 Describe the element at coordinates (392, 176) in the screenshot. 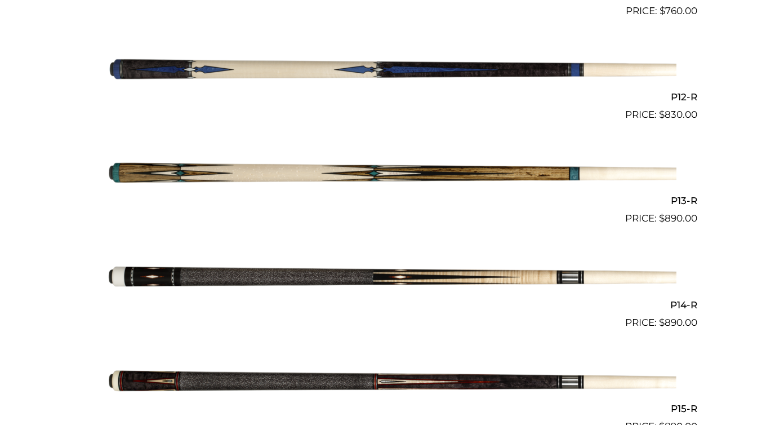

I see `a: P13-R $890.00` at that location.